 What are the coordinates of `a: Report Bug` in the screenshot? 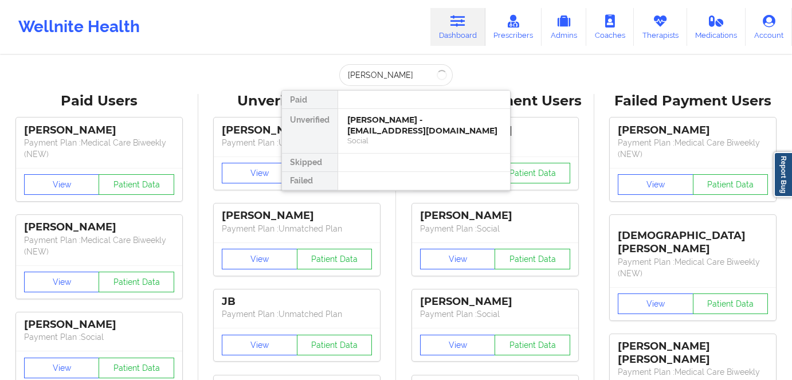 It's located at (783, 174).